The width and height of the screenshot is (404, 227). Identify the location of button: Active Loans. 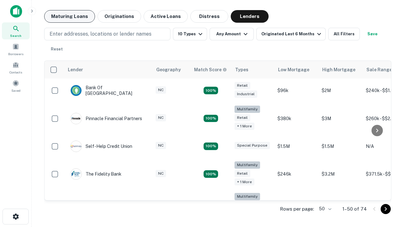
(166, 16).